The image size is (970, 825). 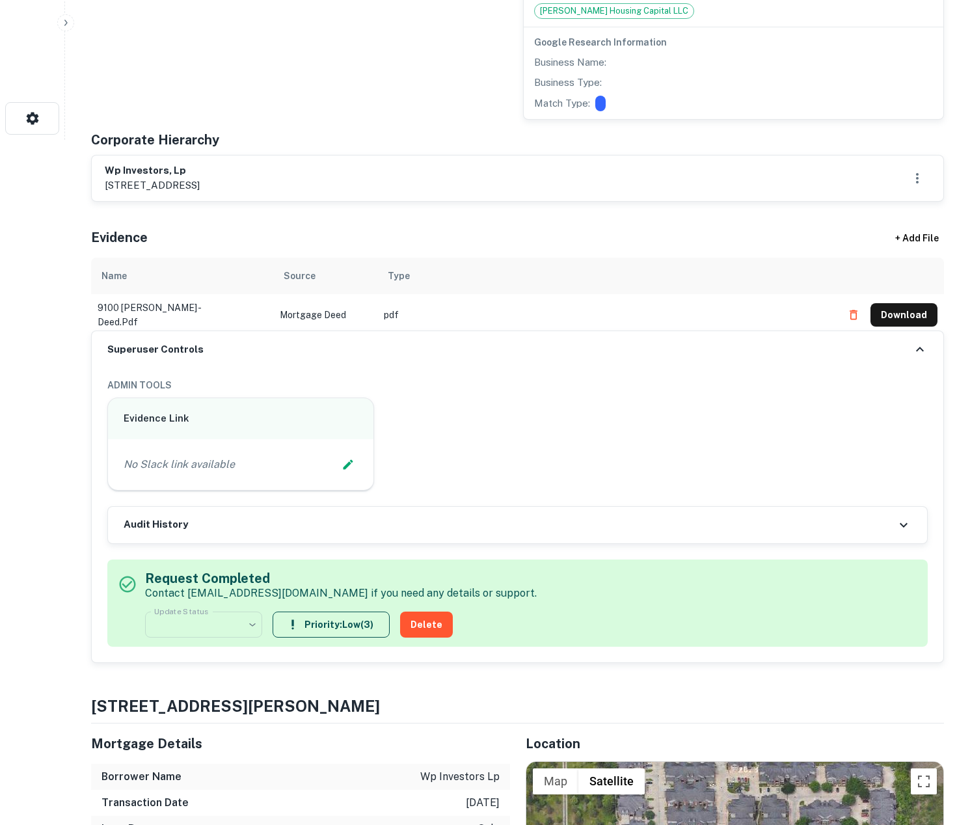 I want to click on th: Type, so click(x=606, y=276).